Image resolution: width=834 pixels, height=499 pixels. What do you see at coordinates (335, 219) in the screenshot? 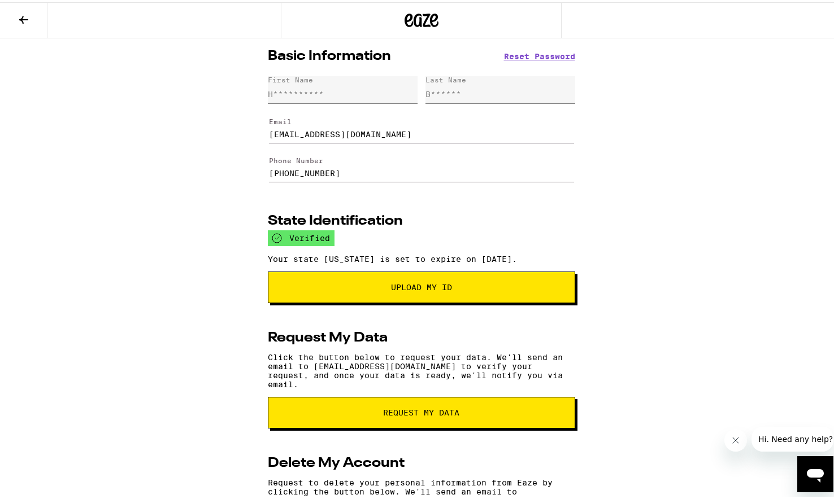
I see `h2: State Identification` at bounding box center [335, 219].